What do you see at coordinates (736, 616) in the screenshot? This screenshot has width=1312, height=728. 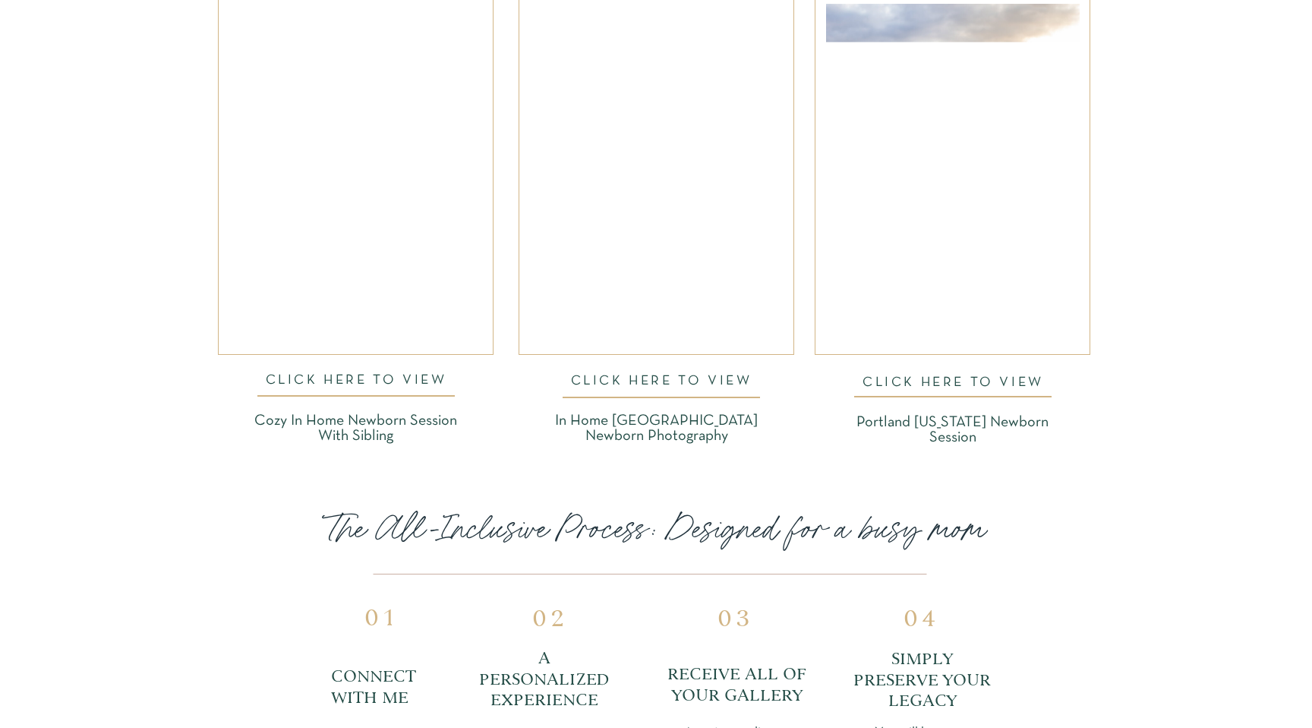 I see `p: 03` at bounding box center [736, 616].